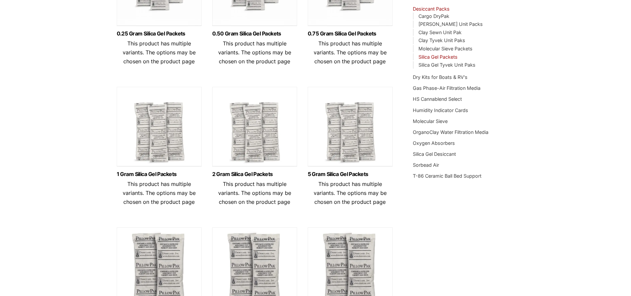 The image size is (631, 296). What do you see at coordinates (446, 48) in the screenshot?
I see `a: Molecular Sieve Packets` at bounding box center [446, 48].